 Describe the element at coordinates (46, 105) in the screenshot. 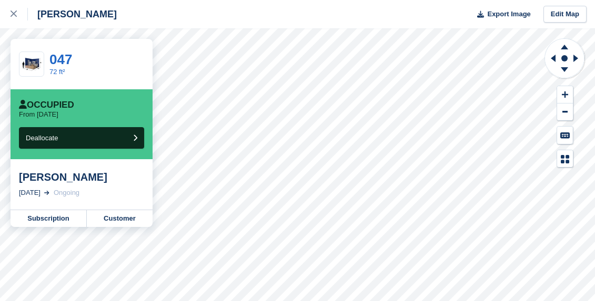

I see `div: Occupied` at that location.